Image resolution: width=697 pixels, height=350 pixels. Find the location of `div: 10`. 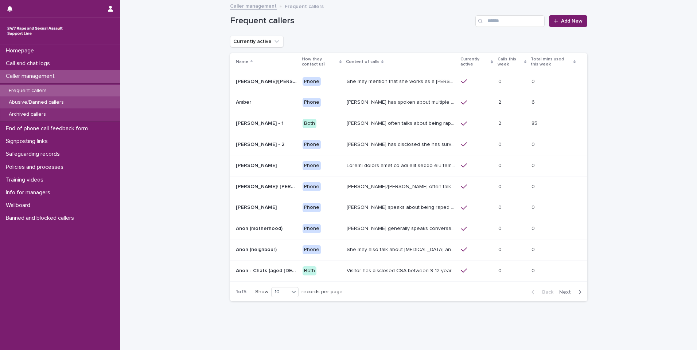

div: 10 is located at coordinates (280, 292).